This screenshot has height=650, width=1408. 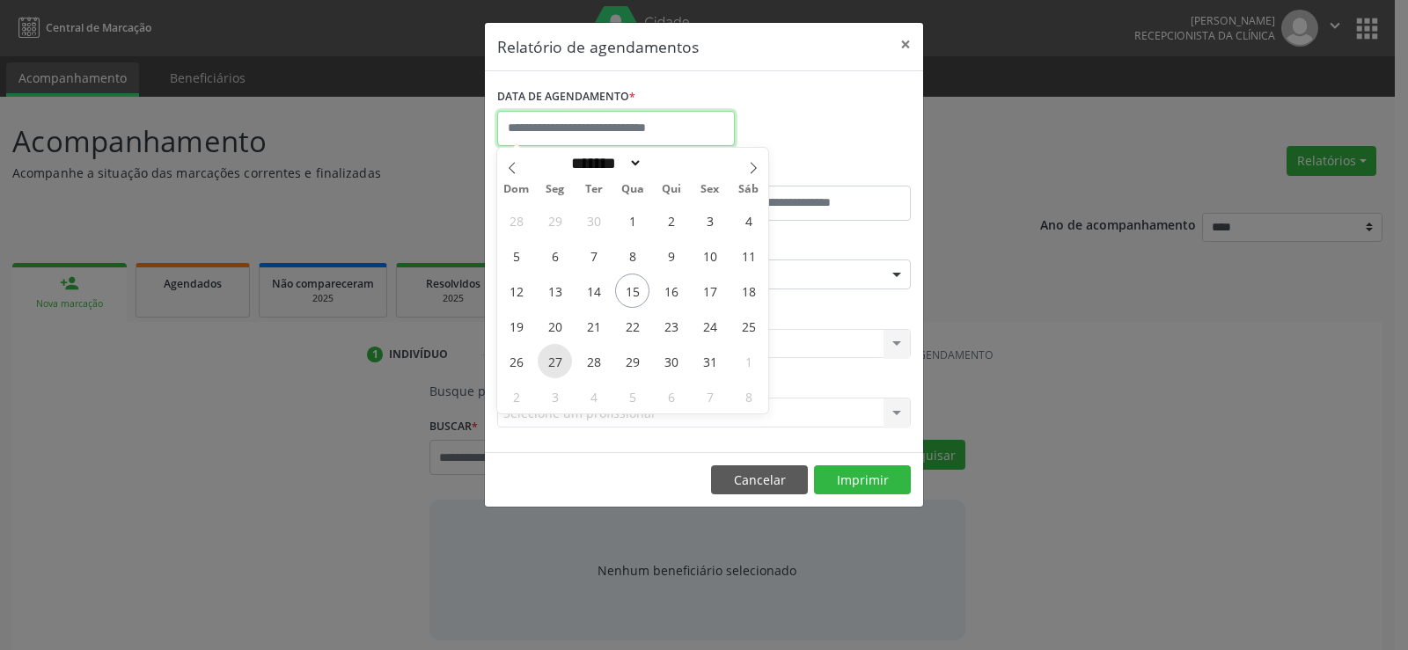 I want to click on span: Setembro 30, 2025, so click(x=593, y=220).